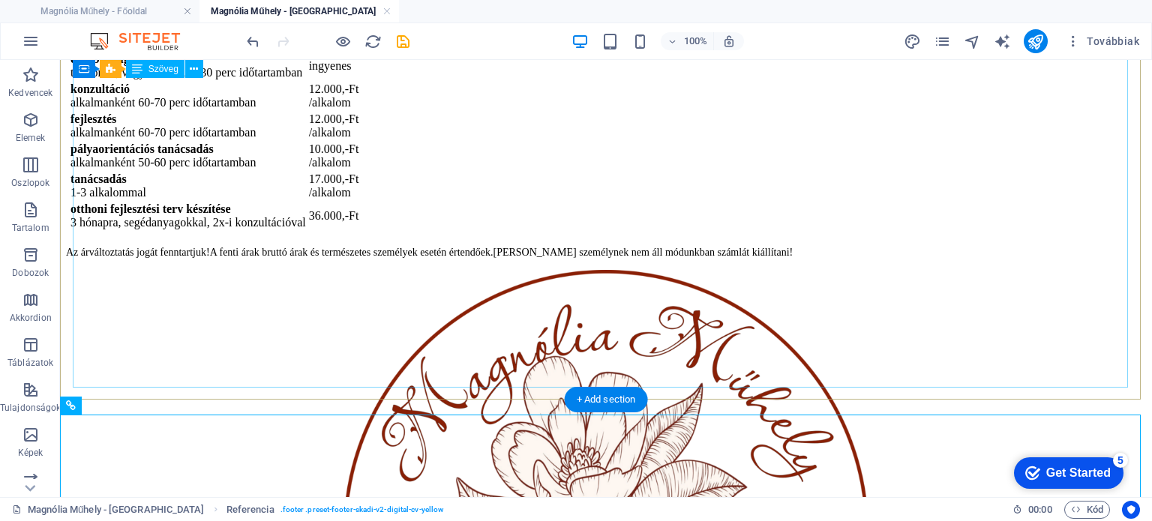  Describe the element at coordinates (31, 228) in the screenshot. I see `p: Tartalom` at that location.